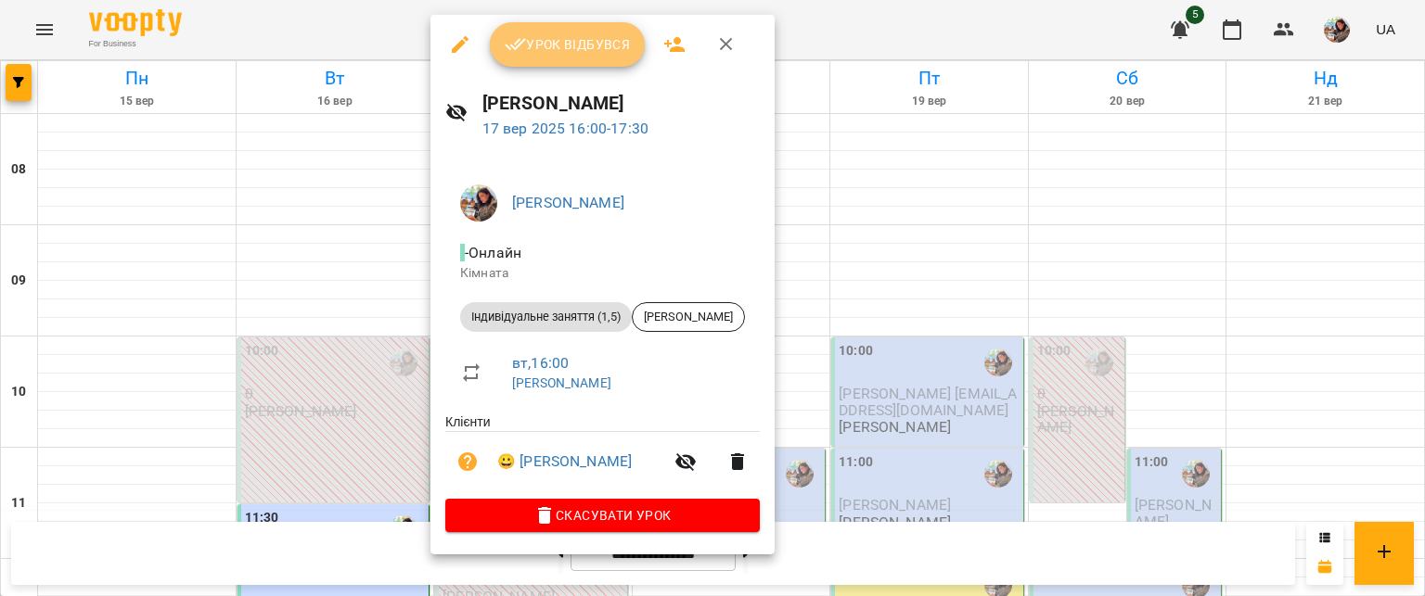 The image size is (1425, 596). I want to click on button: Урок відбувся, so click(568, 45).